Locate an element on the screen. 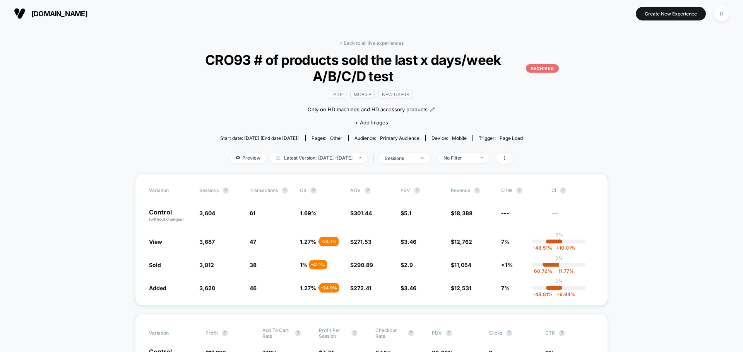 This screenshot has height=352, width=743. span: Transactions is located at coordinates (263, 190).